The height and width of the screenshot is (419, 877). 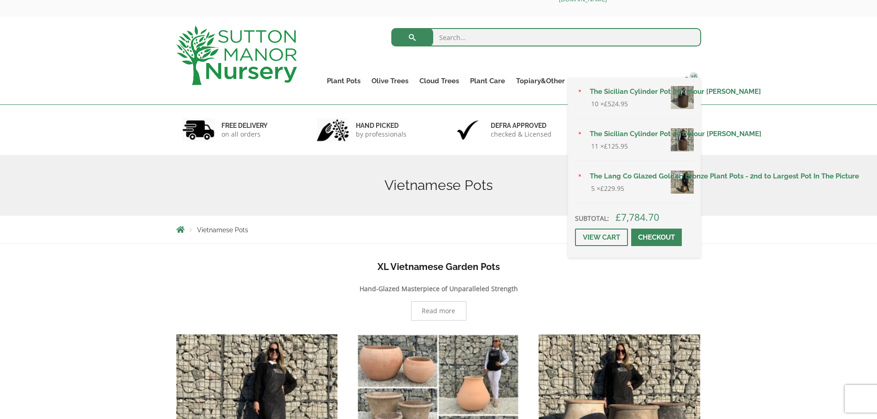 I want to click on a: The Lang Co Glazed Golden Bronze Plant Pots - 2nd to Largest Pot In The Picture, so click(x=639, y=176).